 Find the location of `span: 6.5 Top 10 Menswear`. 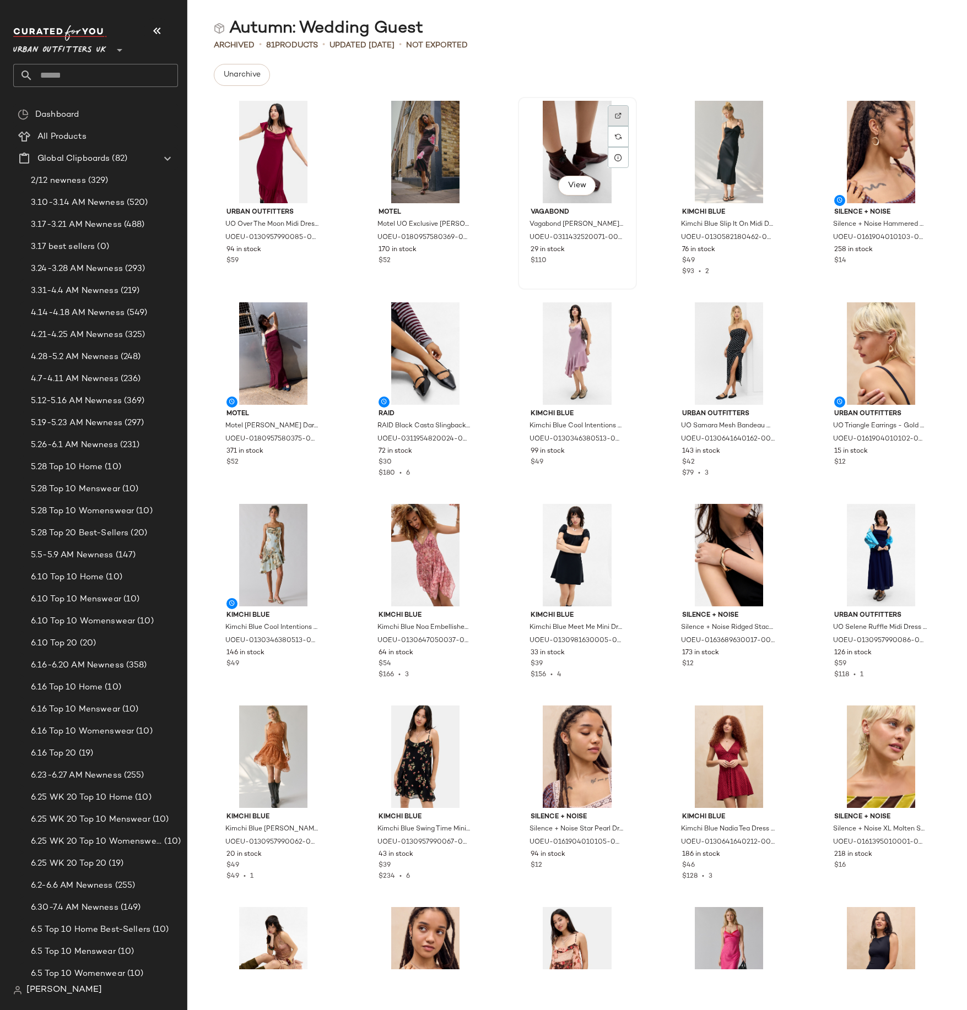

span: 6.5 Top 10 Menswear is located at coordinates (73, 952).